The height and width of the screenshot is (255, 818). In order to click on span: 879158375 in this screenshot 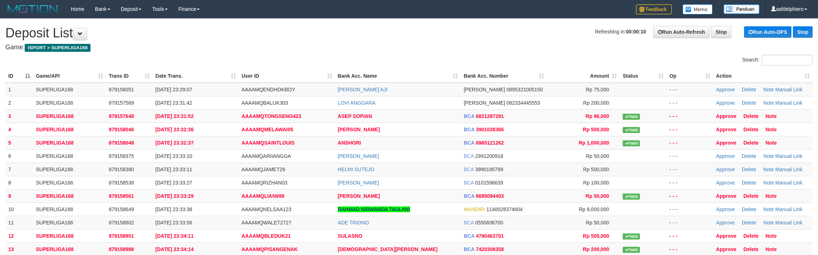, I will do `click(121, 156)`.